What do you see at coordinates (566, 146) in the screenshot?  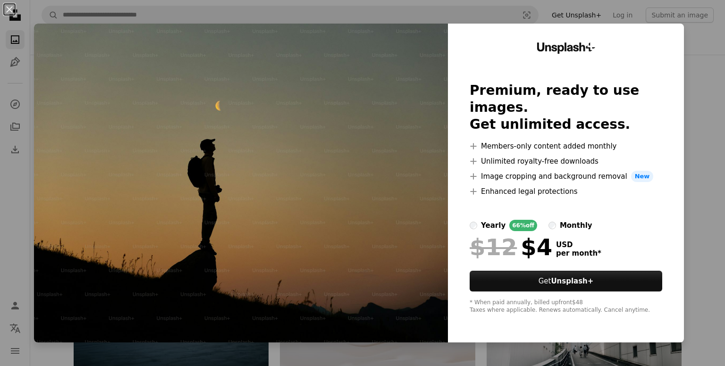 I see `li: Members-only content added monthly` at bounding box center [566, 146].